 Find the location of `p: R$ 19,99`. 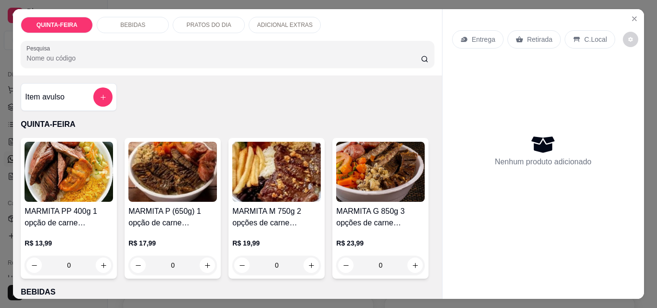

p: R$ 19,99 is located at coordinates (277, 243).